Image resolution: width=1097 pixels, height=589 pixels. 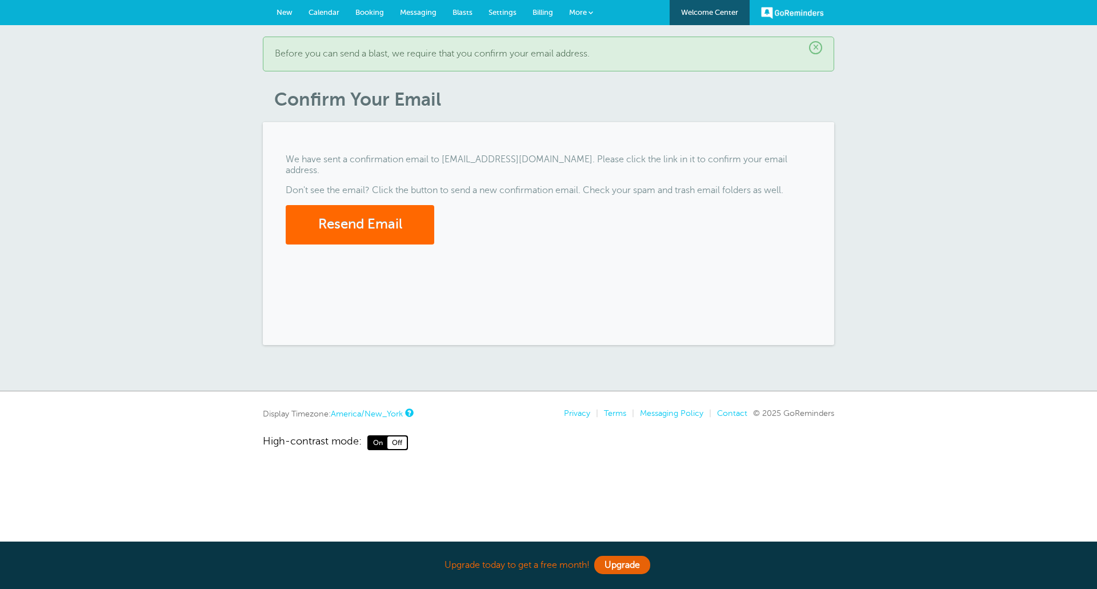 I want to click on span: More, so click(x=578, y=12).